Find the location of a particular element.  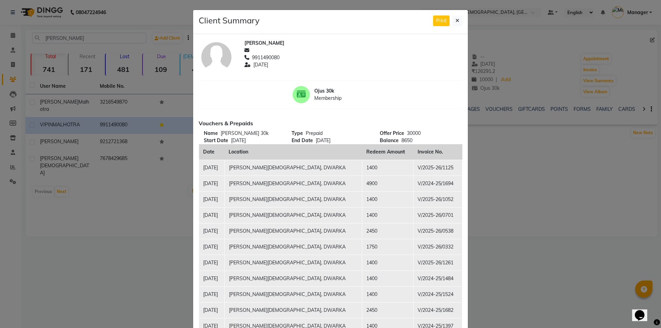

th: Invoice No. is located at coordinates (438, 152).